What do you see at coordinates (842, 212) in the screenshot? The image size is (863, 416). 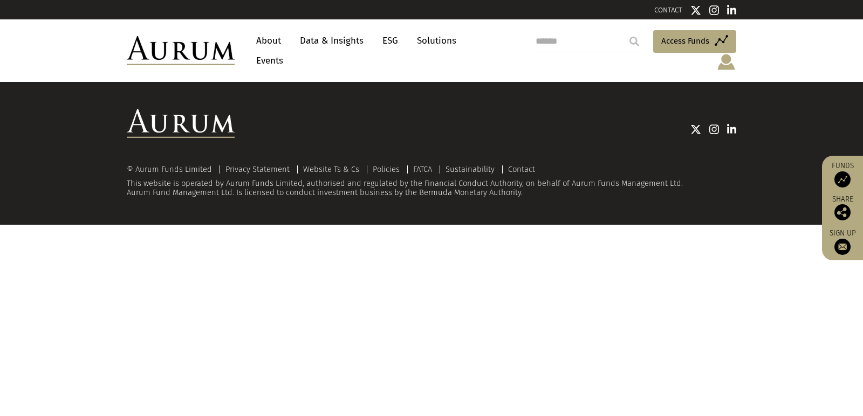 I see `img: Share this post` at bounding box center [842, 212].